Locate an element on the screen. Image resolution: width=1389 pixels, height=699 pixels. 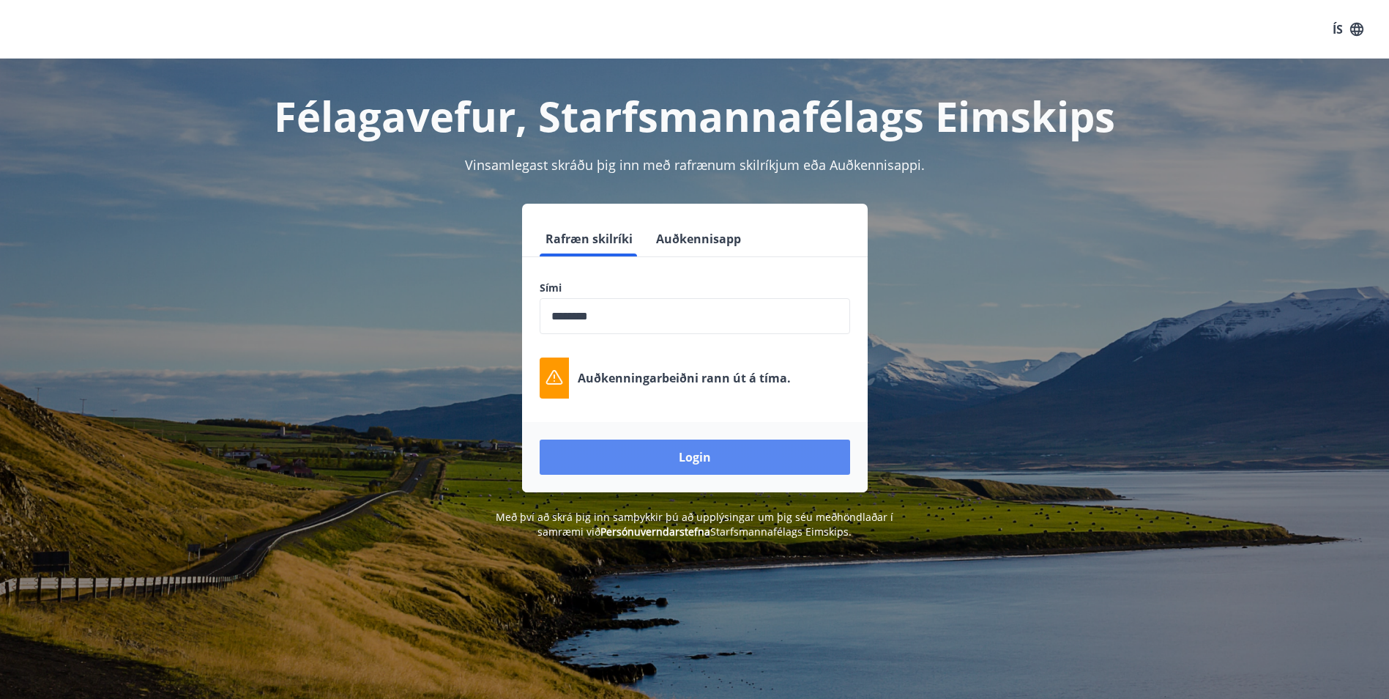
button: Rafræn skilríki is located at coordinates (589, 239).